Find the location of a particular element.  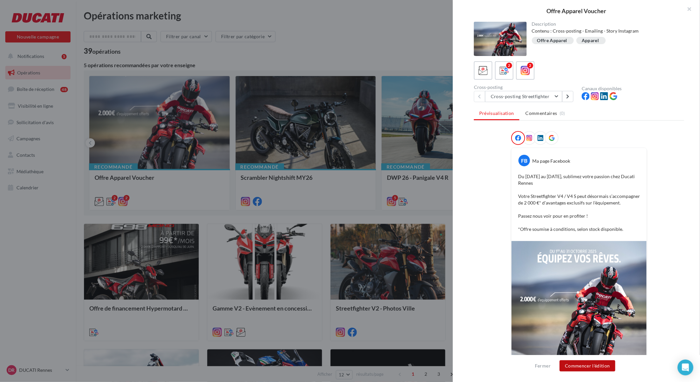

div: FB is located at coordinates (524, 160).